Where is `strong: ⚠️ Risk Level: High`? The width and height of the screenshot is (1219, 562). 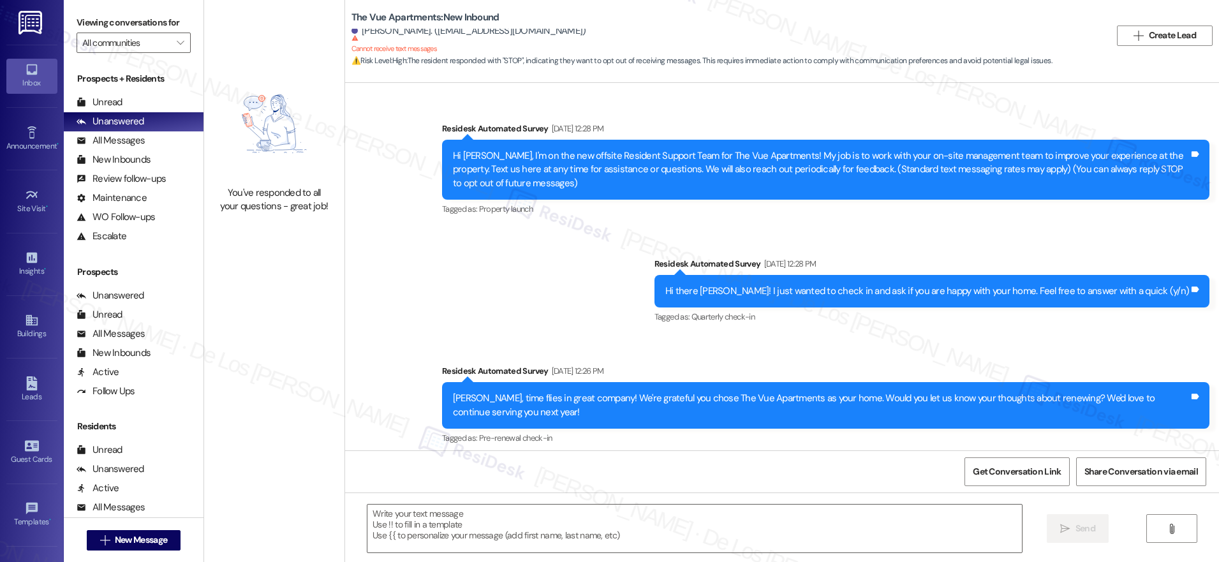
strong: ⚠️ Risk Level: High is located at coordinates (379, 61).